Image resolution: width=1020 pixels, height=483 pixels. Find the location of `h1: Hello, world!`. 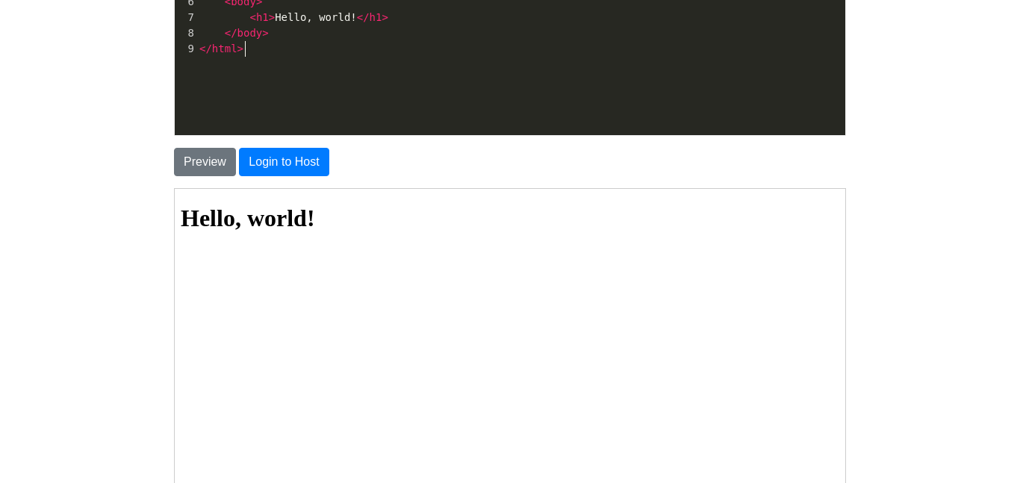

h1: Hello, world! is located at coordinates (335, 29).